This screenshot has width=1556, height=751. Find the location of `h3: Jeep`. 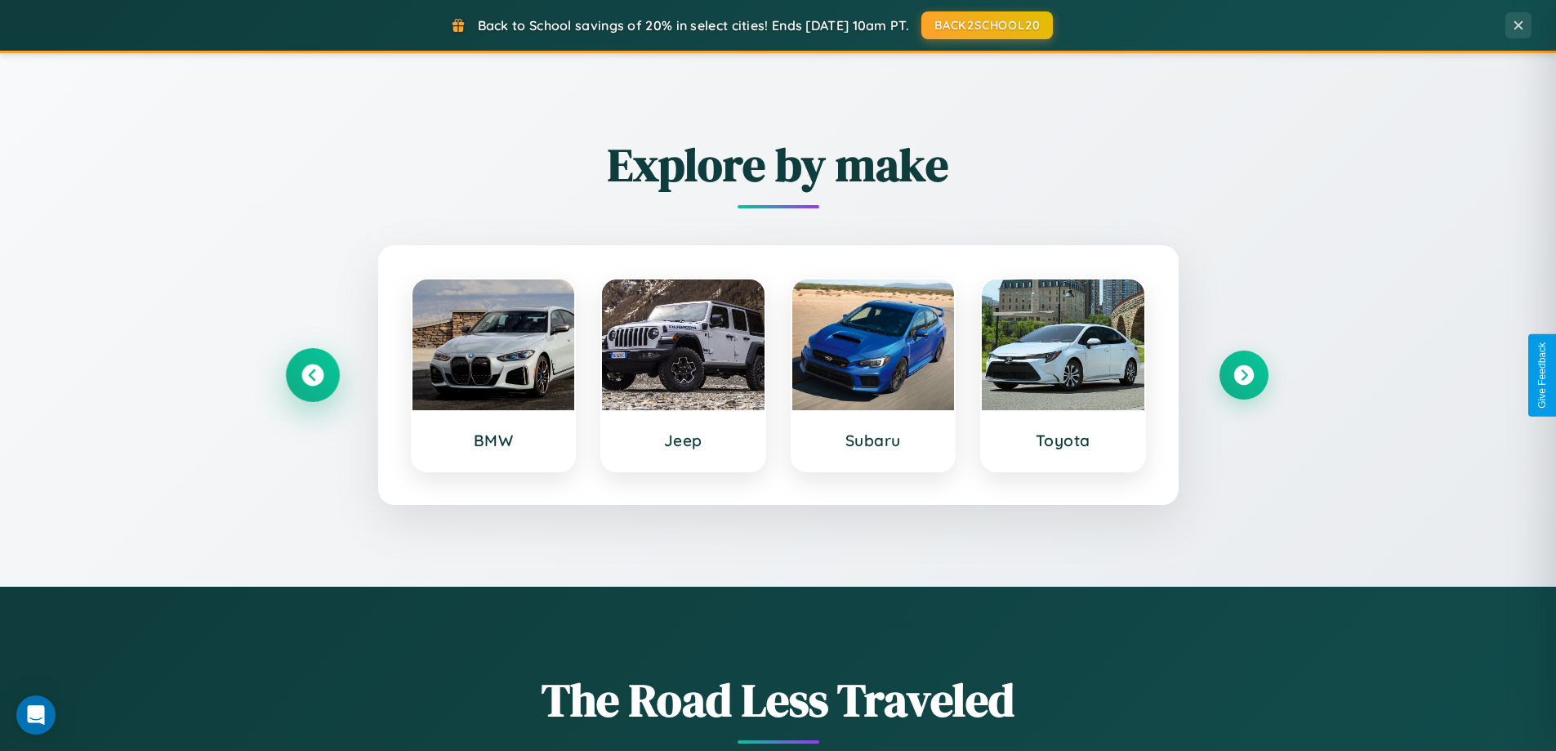

h3: Jeep is located at coordinates (683, 440).